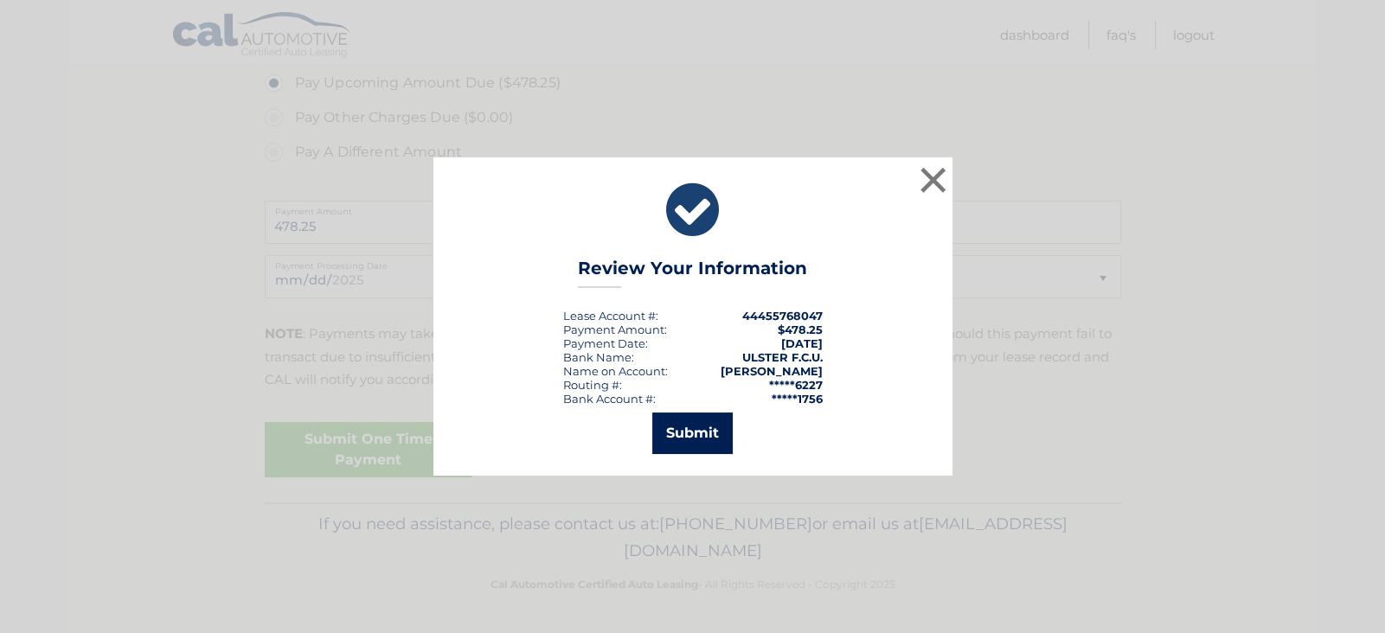  Describe the element at coordinates (692, 433) in the screenshot. I see `button: Submit` at that location.